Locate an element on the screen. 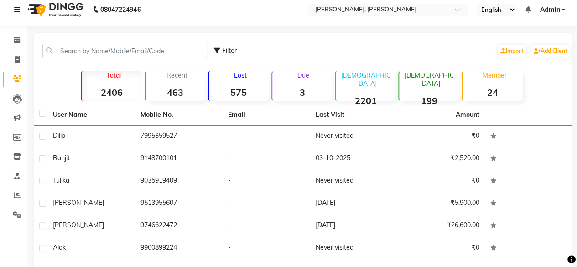  td: ₹26,600.00 is located at coordinates (441, 226).